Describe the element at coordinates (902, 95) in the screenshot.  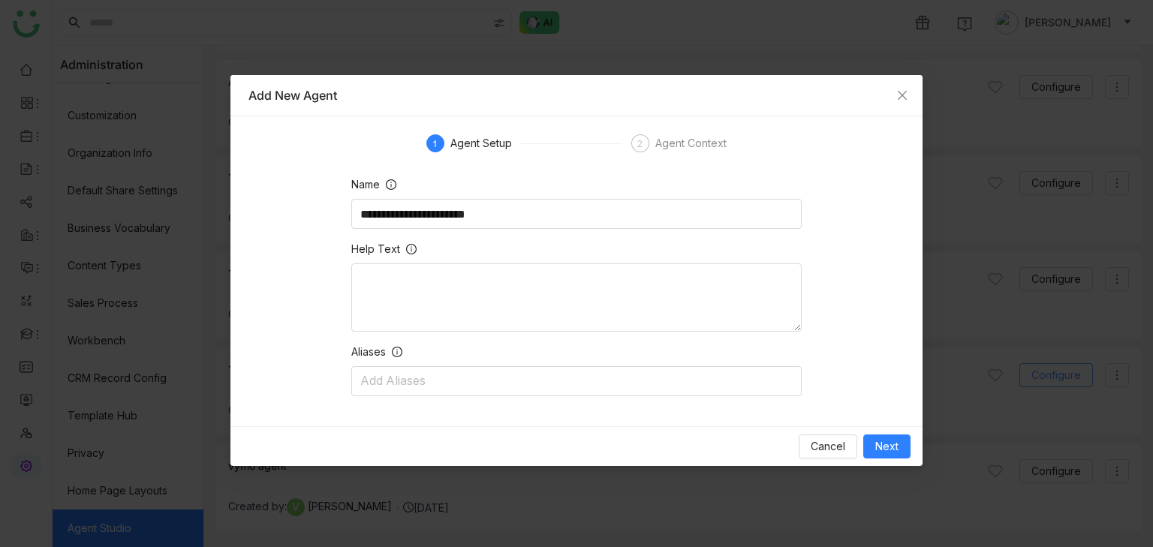
I see `button: Close` at that location.